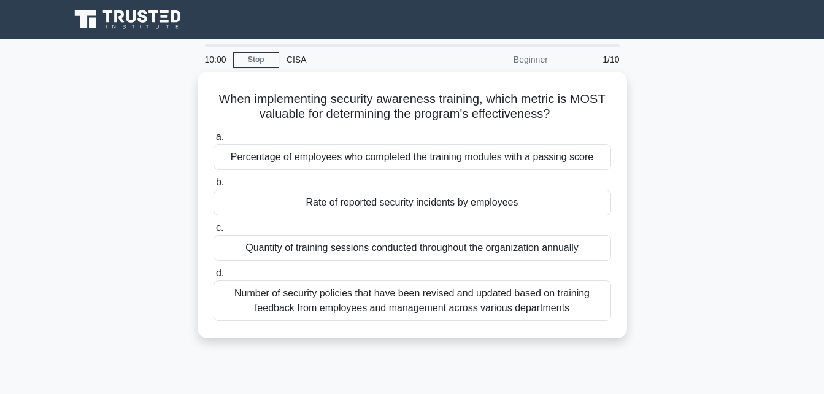 The image size is (824, 394). I want to click on div: Rate of reported security incidents by employees, so click(413, 203).